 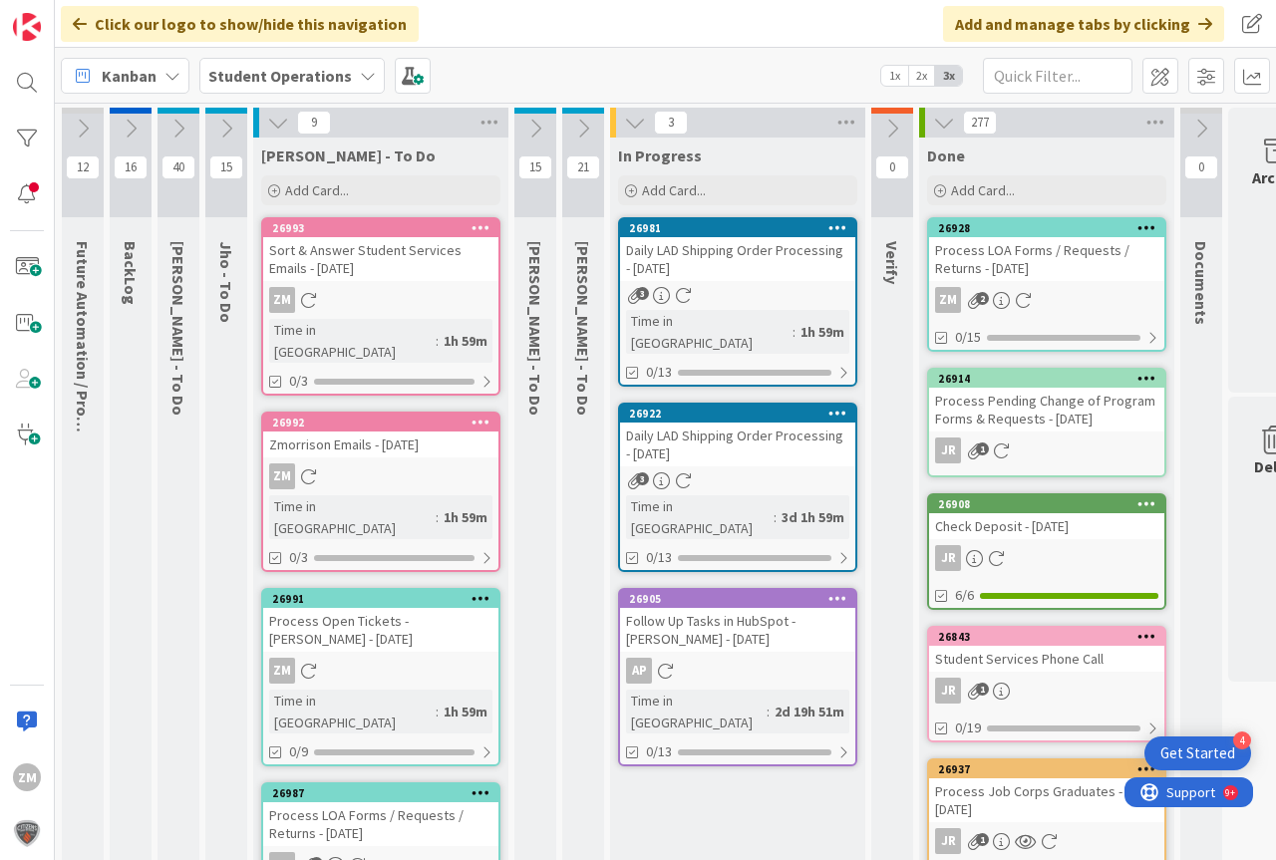 What do you see at coordinates (660, 156) in the screenshot?
I see `span: In Progress` at bounding box center [660, 156].